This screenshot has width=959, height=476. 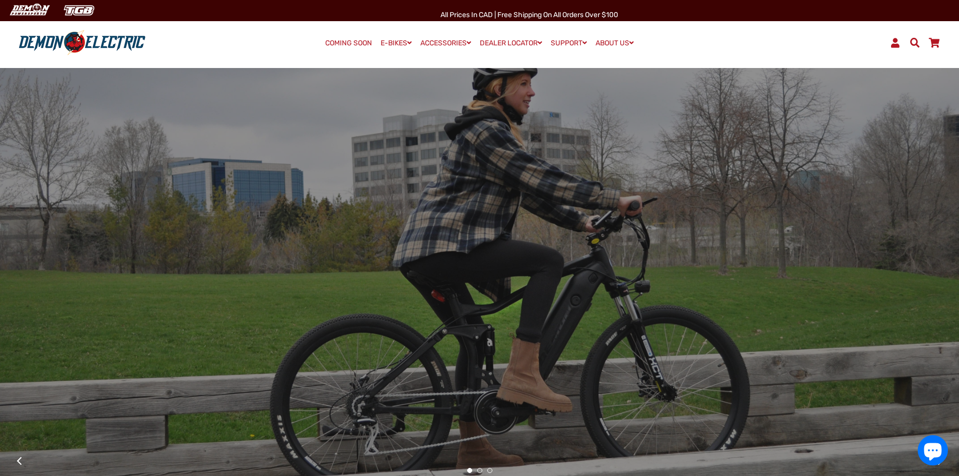 I want to click on button: 3 of 3, so click(x=490, y=470).